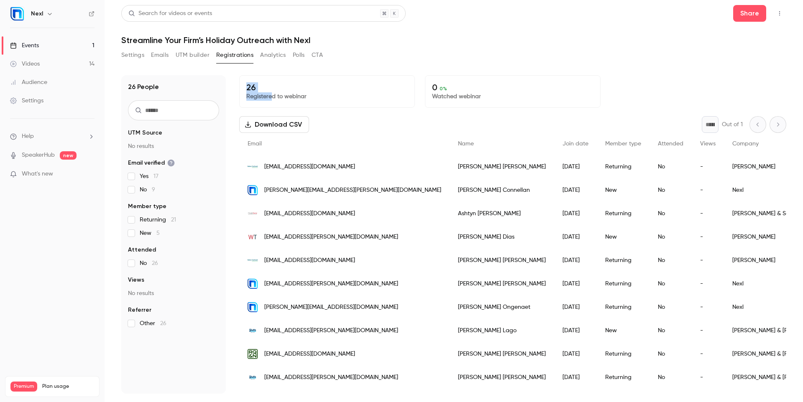 The image size is (803, 402). What do you see at coordinates (27, 101) in the screenshot?
I see `div: Settings` at bounding box center [27, 101].